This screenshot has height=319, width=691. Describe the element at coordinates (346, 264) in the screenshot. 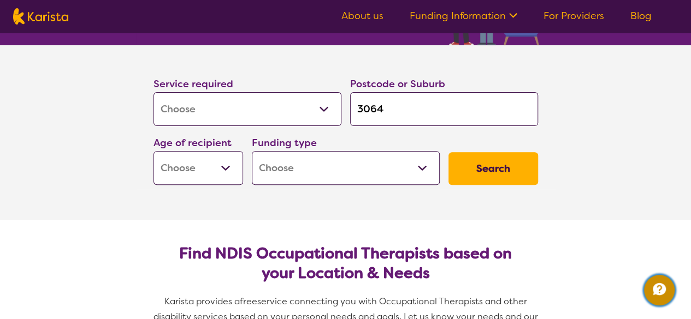

I see `h2: Find NDIS Occupational Therapists based on your Location & Needs` at that location.